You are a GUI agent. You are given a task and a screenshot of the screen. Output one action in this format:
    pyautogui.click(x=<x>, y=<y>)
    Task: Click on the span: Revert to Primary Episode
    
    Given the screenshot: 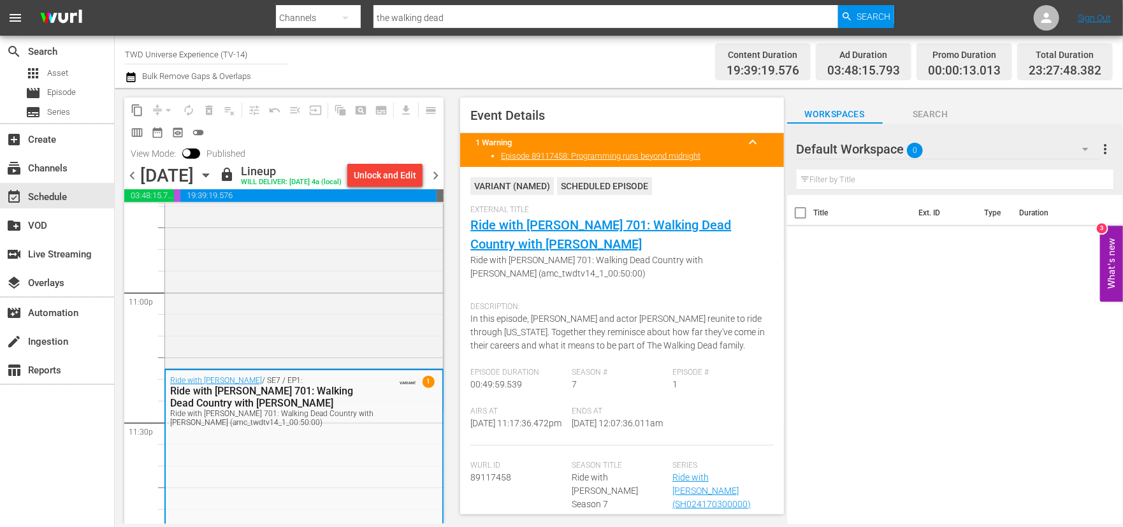 What is the action you would take?
    pyautogui.click(x=275, y=110)
    